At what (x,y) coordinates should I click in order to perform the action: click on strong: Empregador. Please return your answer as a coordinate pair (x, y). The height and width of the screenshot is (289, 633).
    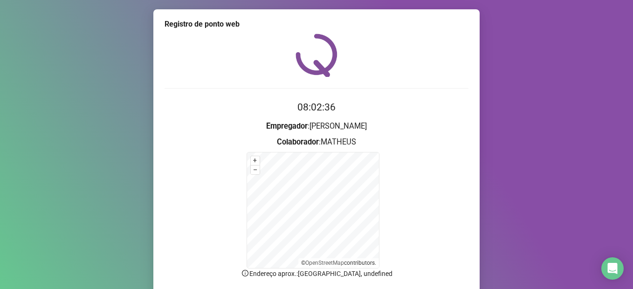
    Looking at the image, I should click on (286, 126).